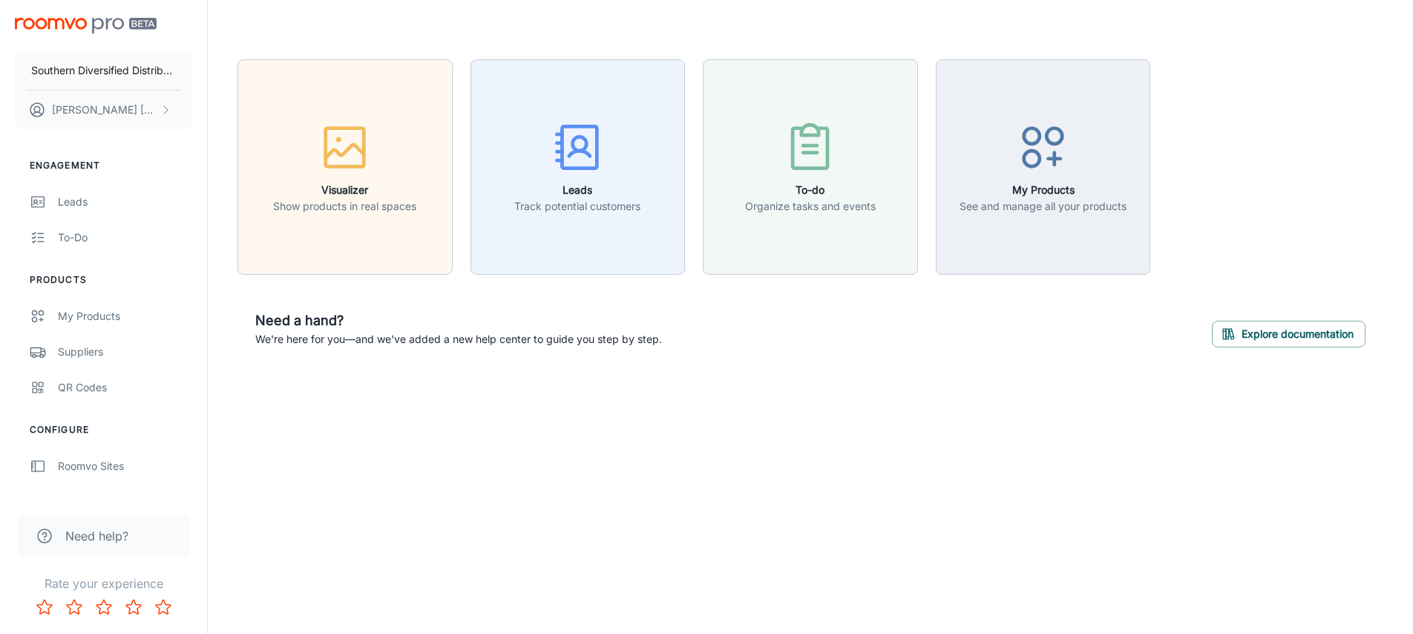 The width and height of the screenshot is (1413, 634). Describe the element at coordinates (577, 190) in the screenshot. I see `h6: Leads` at that location.